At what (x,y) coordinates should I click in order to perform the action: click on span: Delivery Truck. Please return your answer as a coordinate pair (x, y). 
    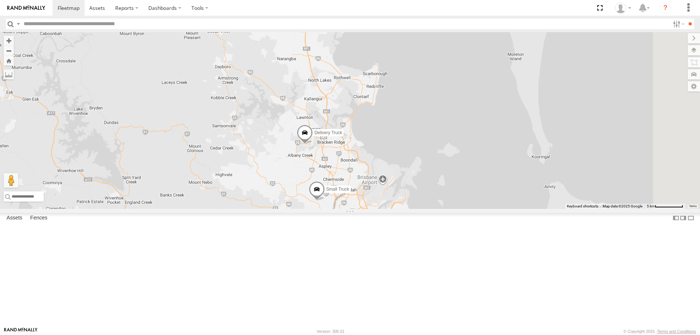
    Looking at the image, I should click on (328, 133).